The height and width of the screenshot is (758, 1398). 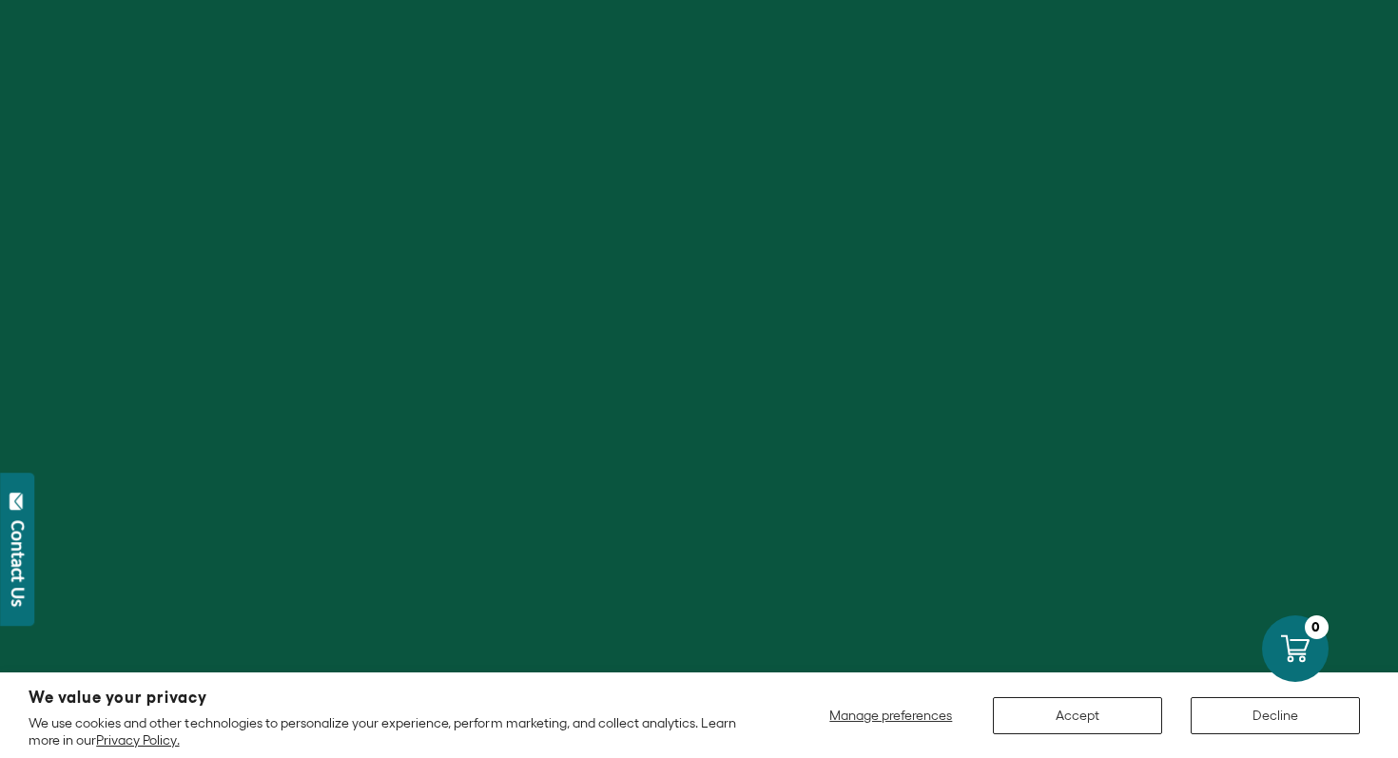 I want to click on div: Contact Us, so click(x=18, y=563).